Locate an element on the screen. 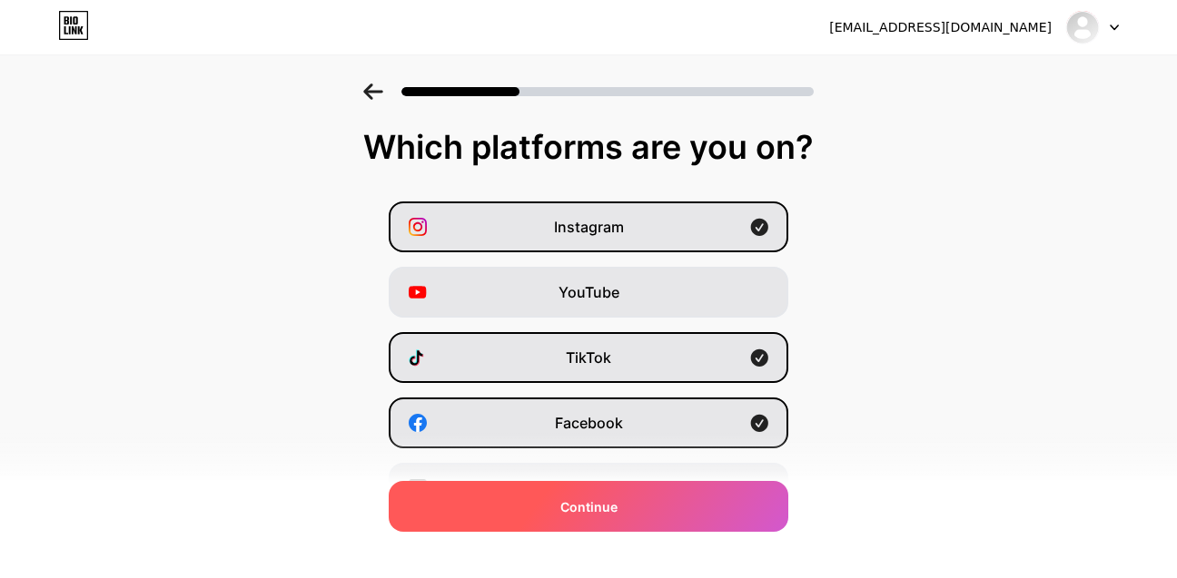  span: Facebook is located at coordinates (588, 423).